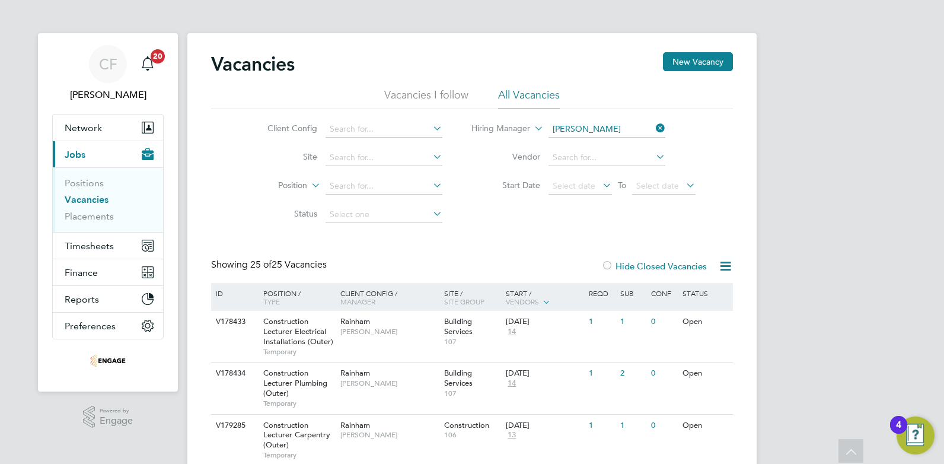  What do you see at coordinates (283, 157) in the screenshot?
I see `label: Site` at bounding box center [283, 157].